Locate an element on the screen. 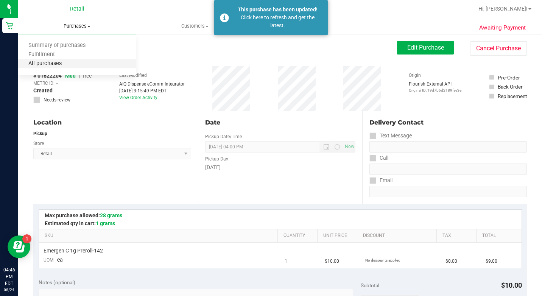  div: Delivery Contact is located at coordinates (448, 123).